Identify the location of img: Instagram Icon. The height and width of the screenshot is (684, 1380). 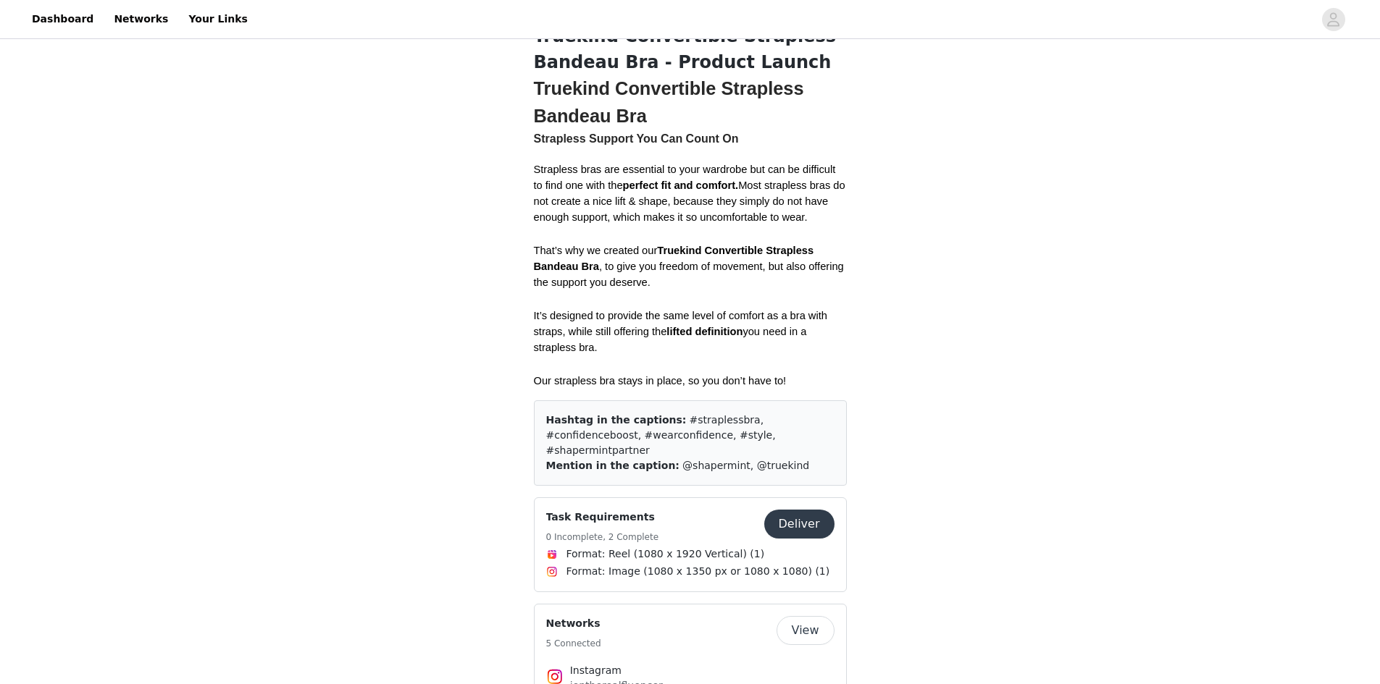
(552, 572).